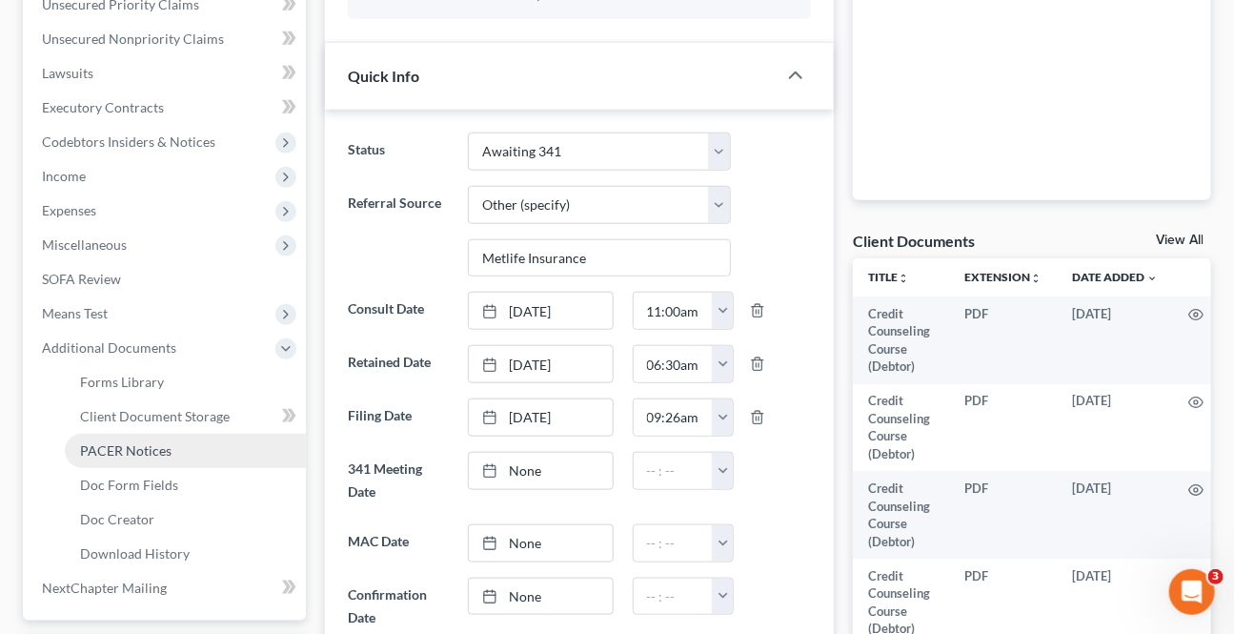 The height and width of the screenshot is (634, 1234). Describe the element at coordinates (914, 240) in the screenshot. I see `div: Client Documents` at that location.